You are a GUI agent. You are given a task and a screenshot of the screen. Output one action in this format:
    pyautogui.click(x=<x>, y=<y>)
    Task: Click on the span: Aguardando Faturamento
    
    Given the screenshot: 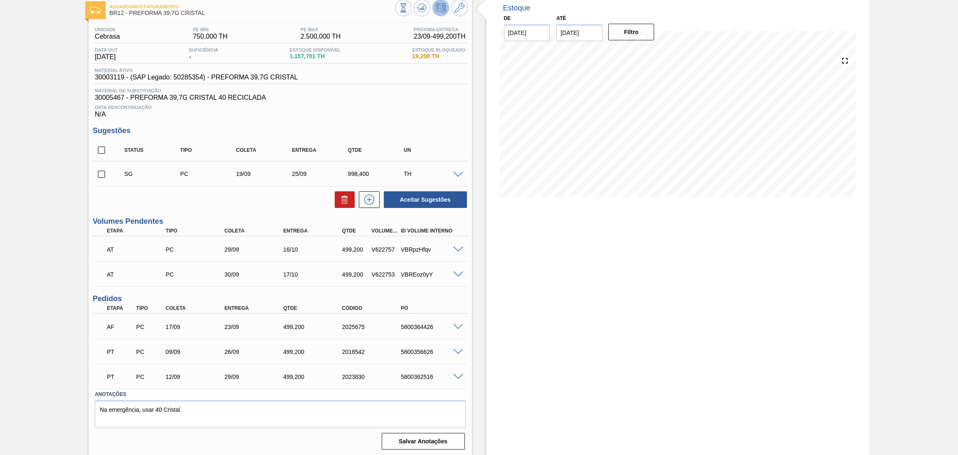 What is the action you would take?
    pyautogui.click(x=252, y=7)
    